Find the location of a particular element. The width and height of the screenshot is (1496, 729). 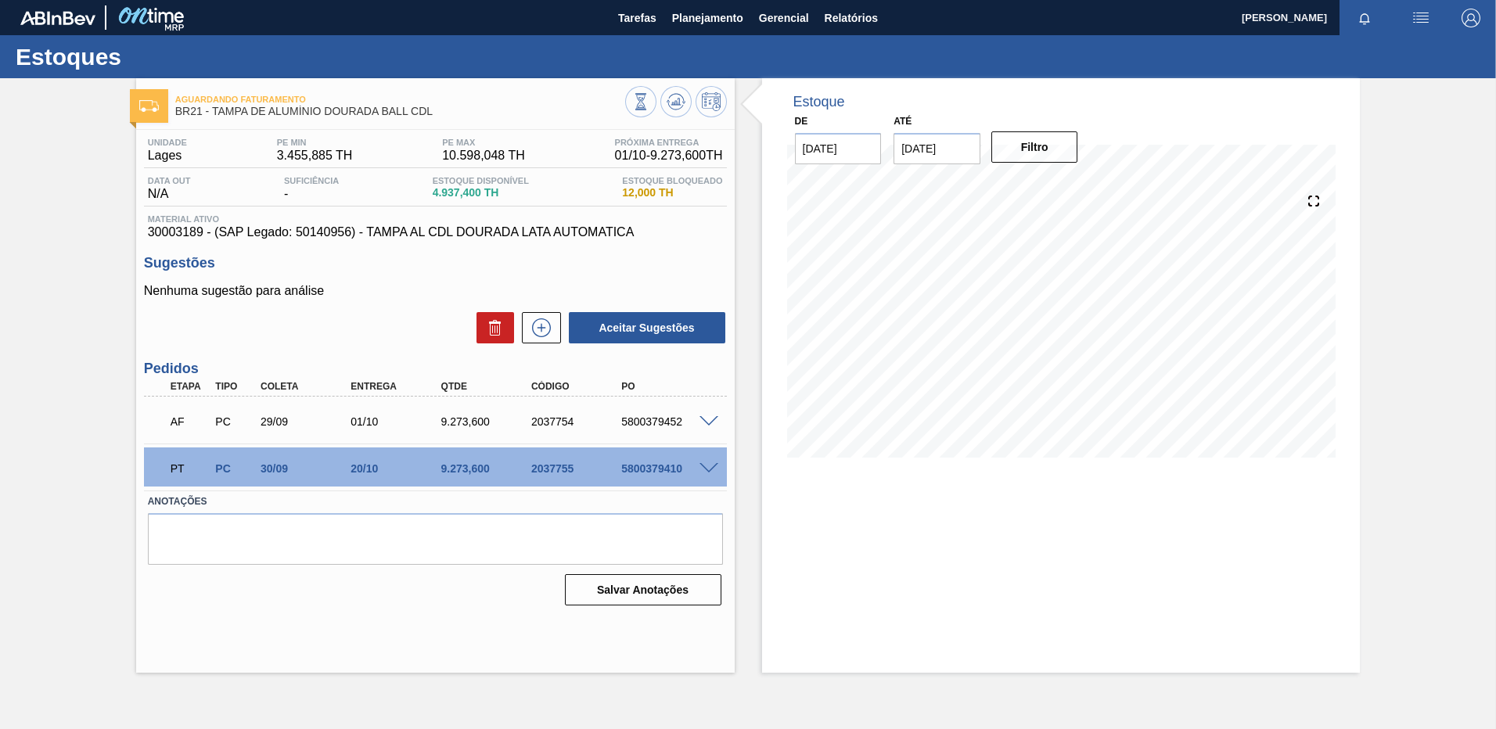

span: Gerencial is located at coordinates (784, 18).